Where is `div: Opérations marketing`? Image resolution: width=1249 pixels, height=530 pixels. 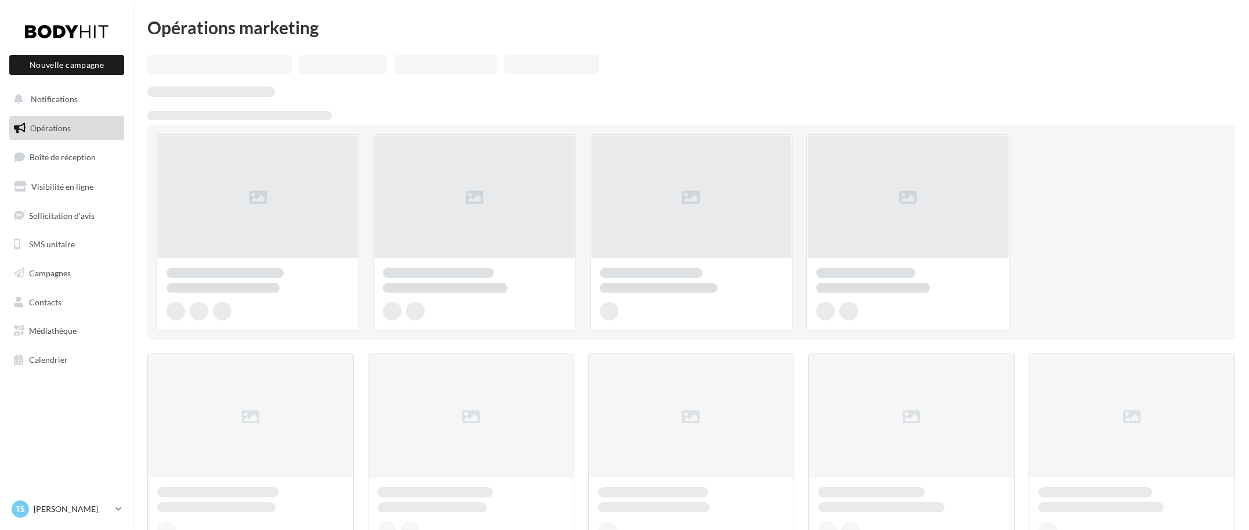
div: Opérations marketing is located at coordinates (691, 27).